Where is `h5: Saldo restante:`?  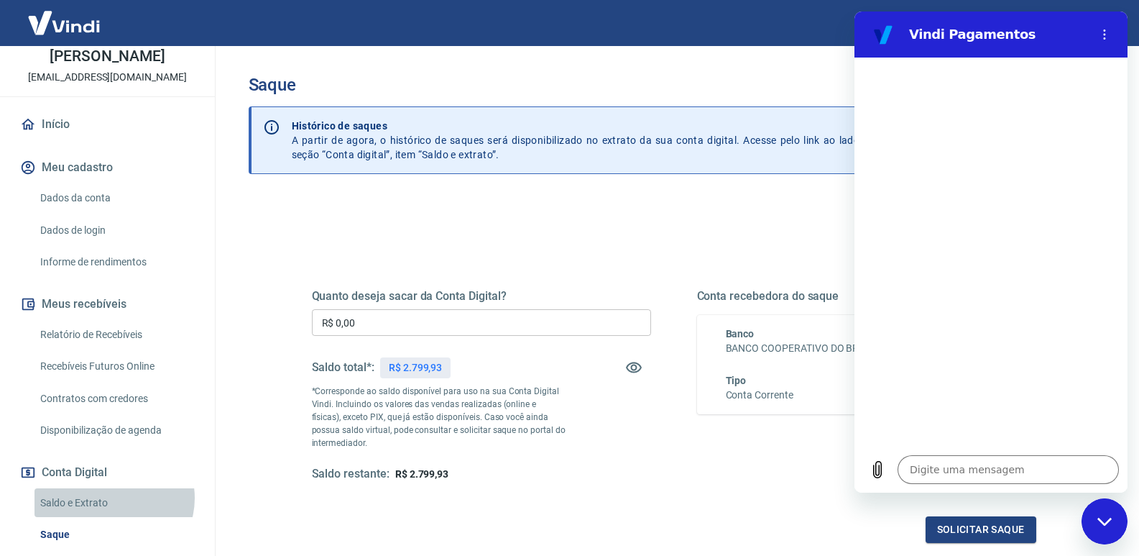
h5: Saldo restante: is located at coordinates (351, 474).